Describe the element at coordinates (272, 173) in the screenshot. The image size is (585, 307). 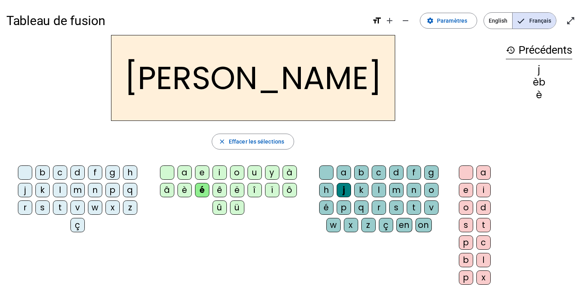
I see `div: y` at that location.